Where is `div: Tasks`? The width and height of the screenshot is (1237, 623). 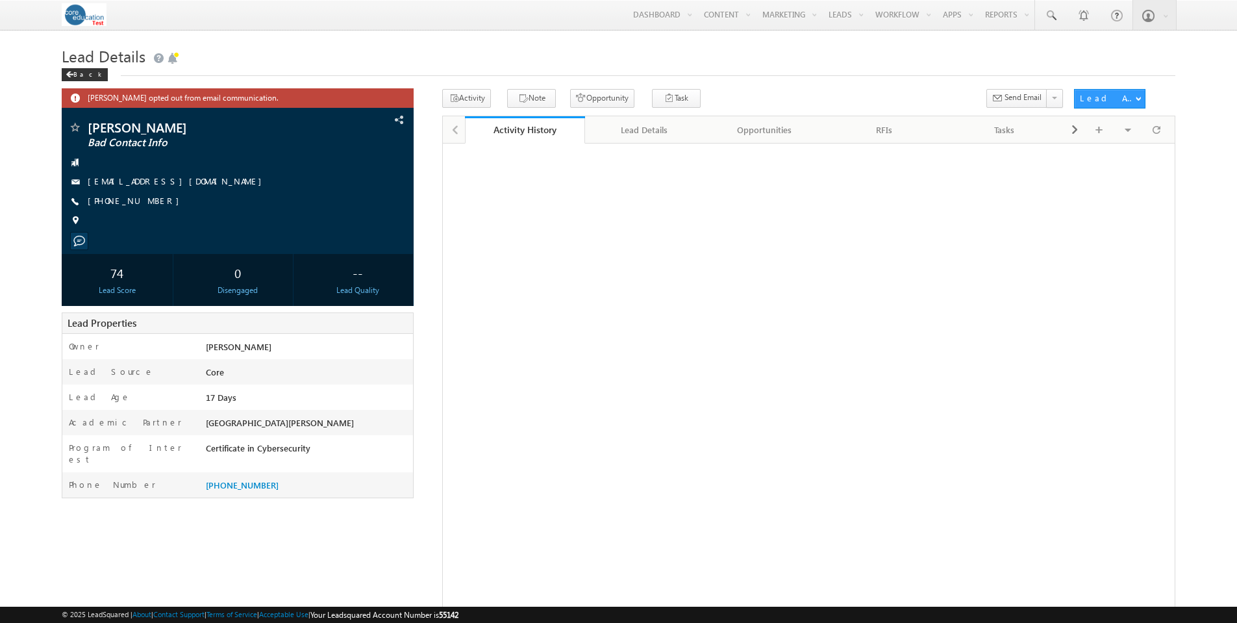
div: Tasks is located at coordinates (1004, 130).